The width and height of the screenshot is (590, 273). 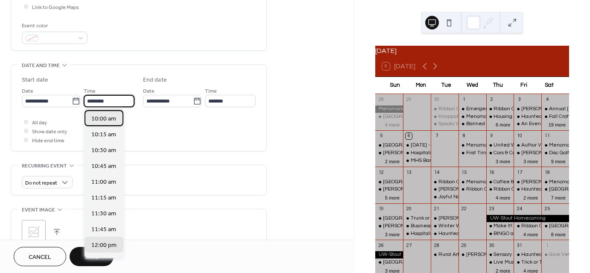 What do you see at coordinates (492, 172) in the screenshot?
I see `div: 16` at bounding box center [492, 172].